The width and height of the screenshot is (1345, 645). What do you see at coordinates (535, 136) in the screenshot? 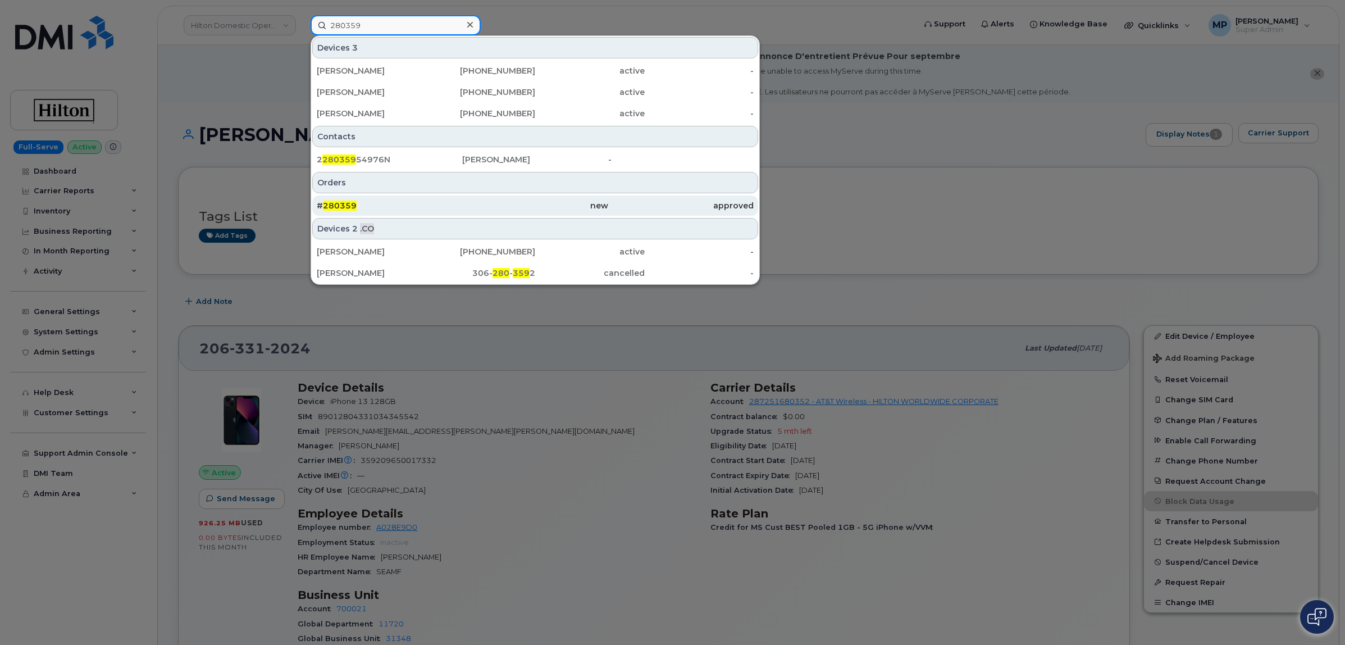
I see `div: Contacts` at bounding box center [535, 136].